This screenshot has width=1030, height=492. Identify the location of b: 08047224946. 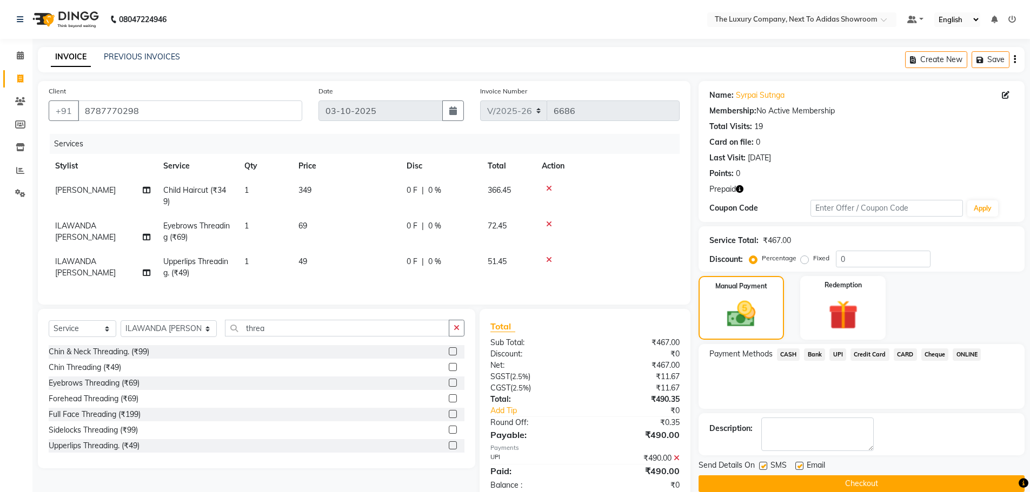
(143, 19).